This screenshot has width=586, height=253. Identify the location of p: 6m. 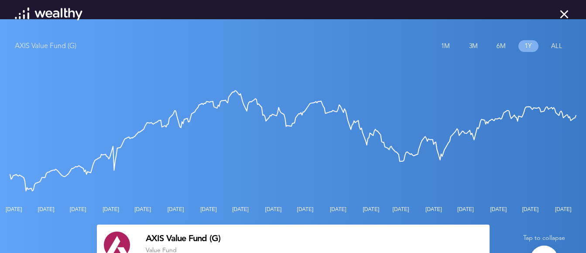
(501, 46).